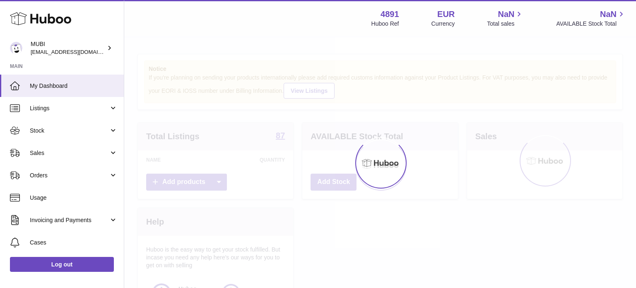 This screenshot has height=288, width=636. I want to click on div: Huboo Ref, so click(385, 24).